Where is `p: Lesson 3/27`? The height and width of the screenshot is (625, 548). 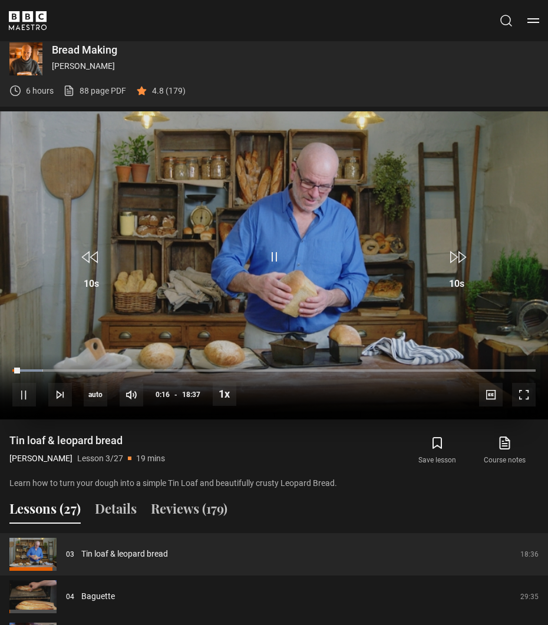 p: Lesson 3/27 is located at coordinates (100, 458).